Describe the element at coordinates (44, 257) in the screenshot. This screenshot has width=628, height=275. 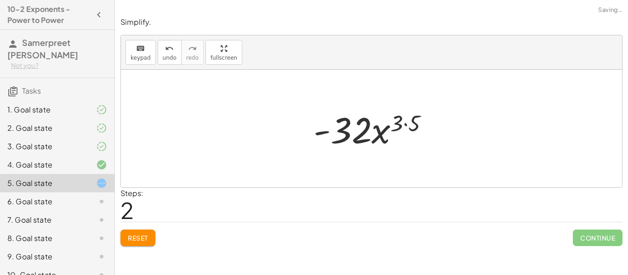
I see `div: 9. Goal state` at that location.